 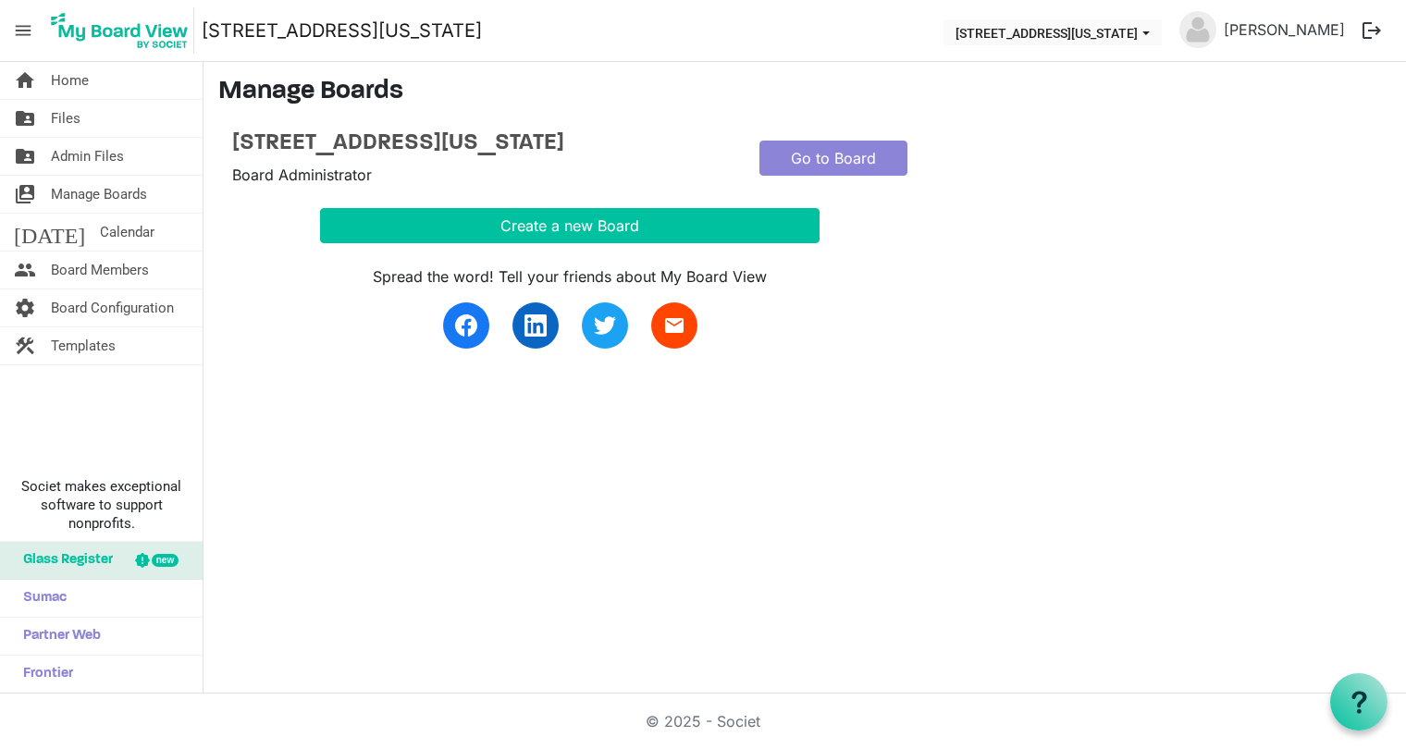 What do you see at coordinates (674, 326) in the screenshot?
I see `a: email` at bounding box center [674, 326].